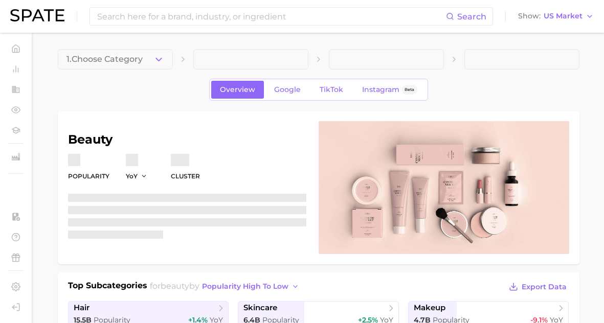 The height and width of the screenshot is (323, 604). I want to click on span: Instagram, so click(381, 90).